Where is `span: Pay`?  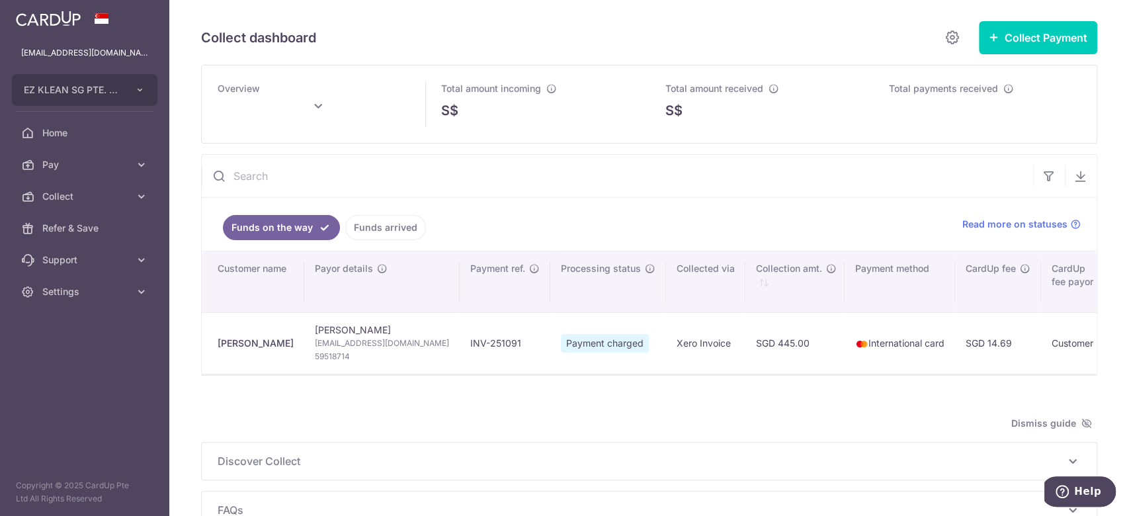 span: Pay is located at coordinates (86, 165).